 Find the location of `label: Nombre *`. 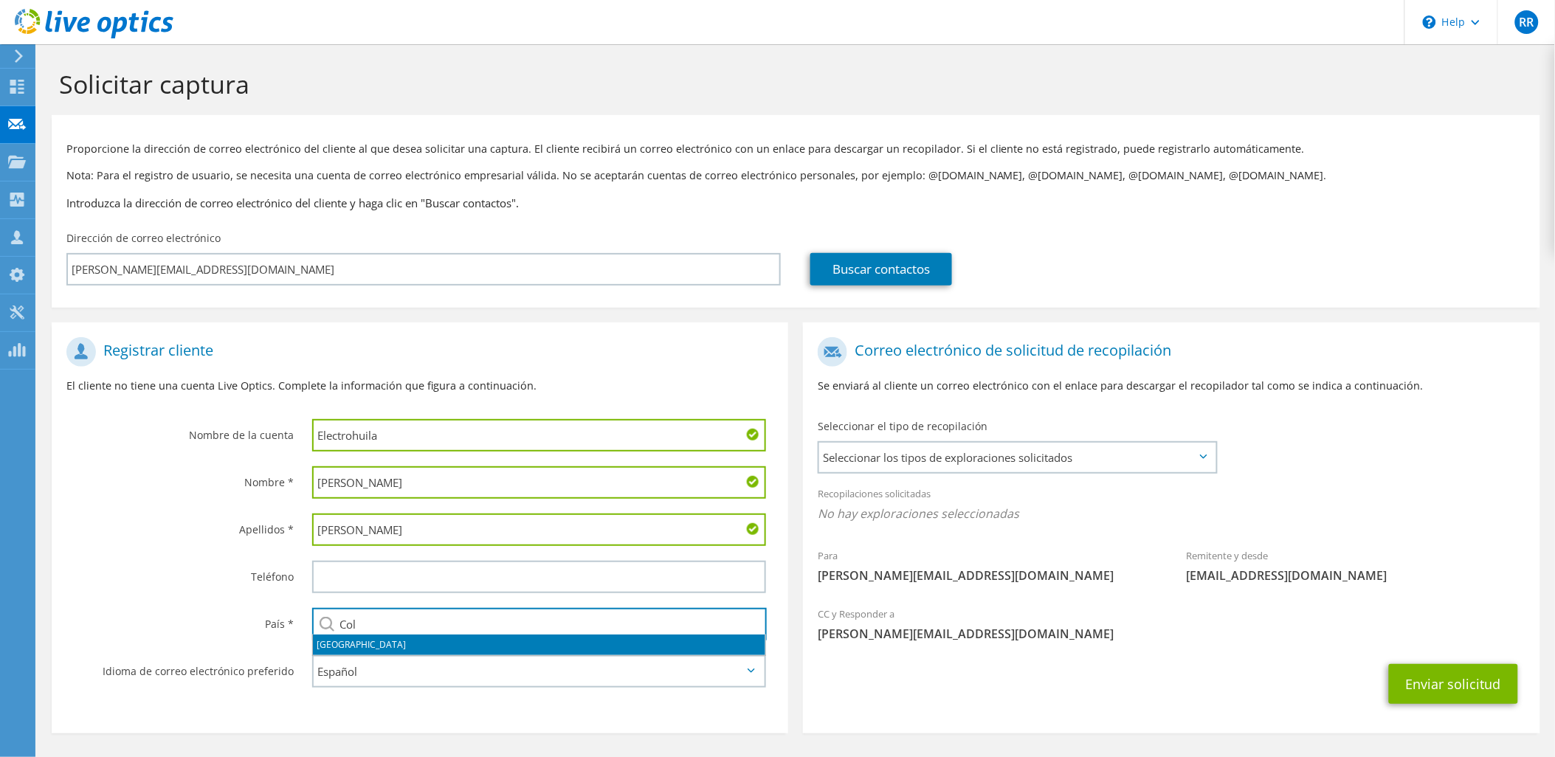

label: Nombre * is located at coordinates (180, 478).